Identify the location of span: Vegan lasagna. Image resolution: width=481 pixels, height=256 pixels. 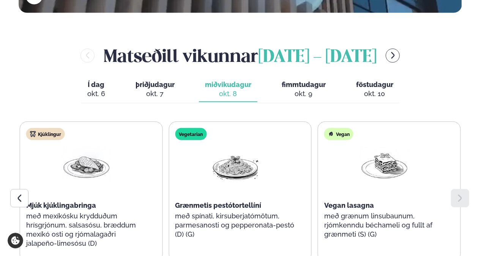
(349, 205).